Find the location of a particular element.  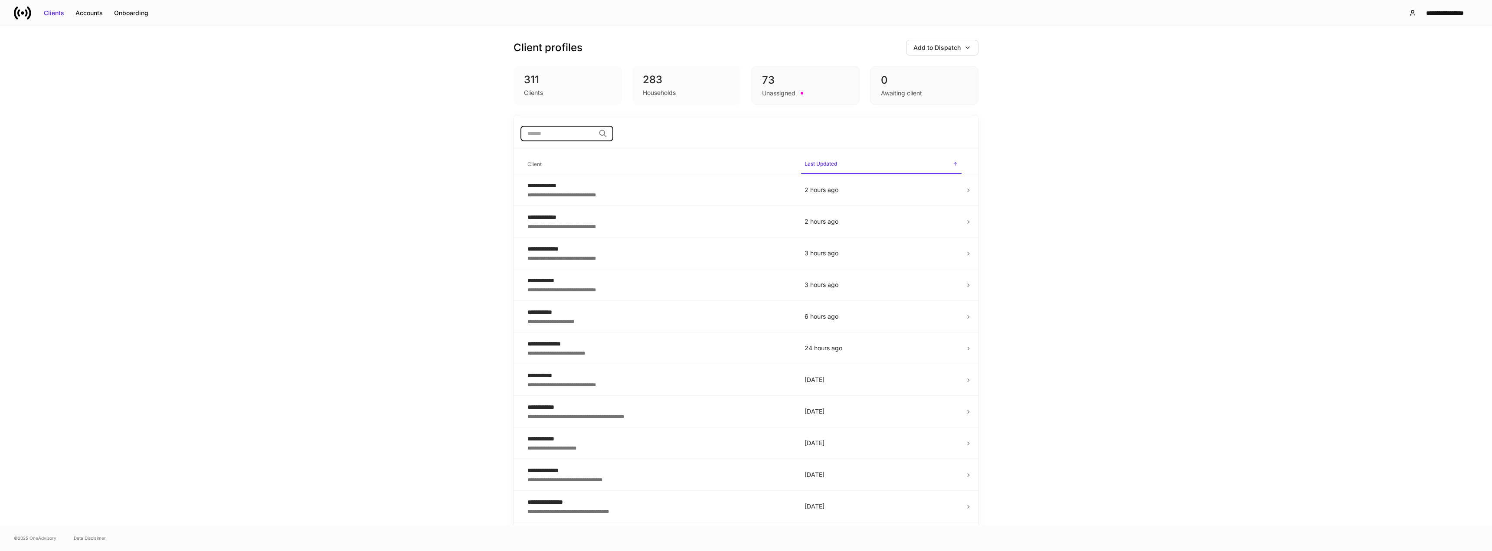

button: Add to Dispatch is located at coordinates (942, 48).